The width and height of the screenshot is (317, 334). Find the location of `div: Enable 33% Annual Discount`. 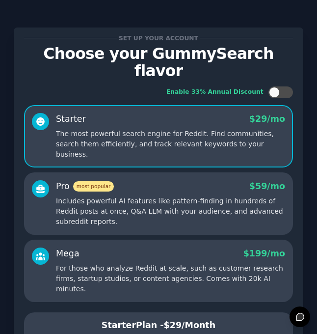

div: Enable 33% Annual Discount is located at coordinates (215, 92).